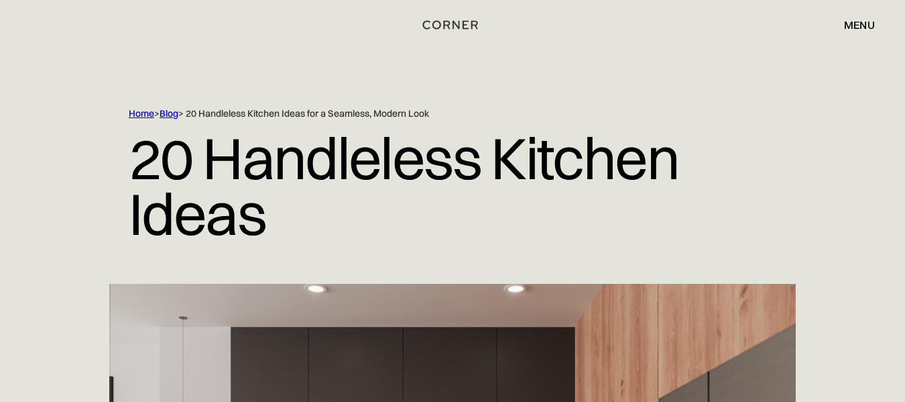  I want to click on a: Blog, so click(169, 113).